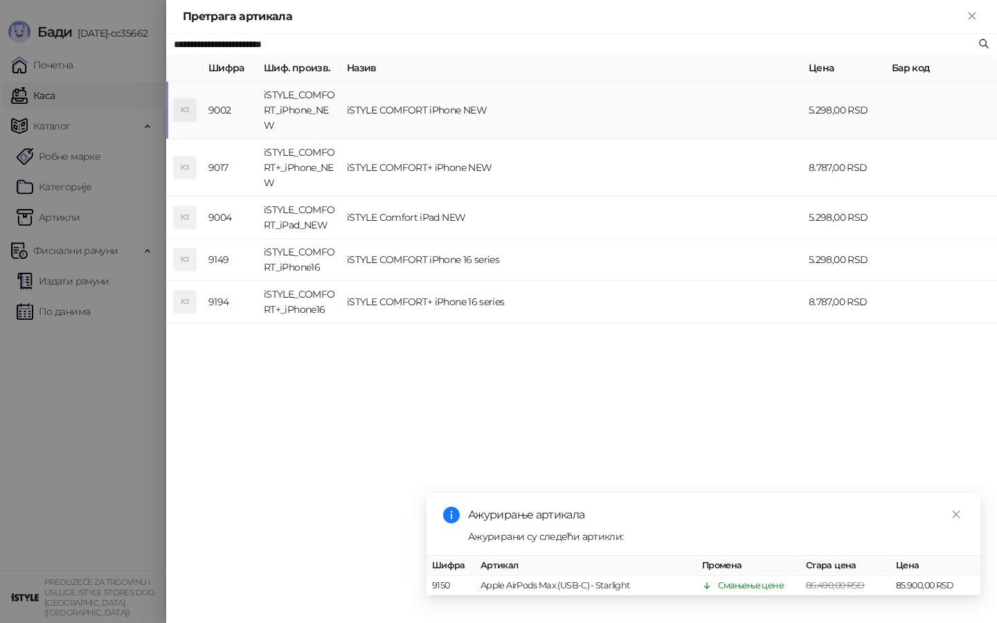 The height and width of the screenshot is (623, 997). Describe the element at coordinates (300, 302) in the screenshot. I see `td: iSTYLE_COMFORT+_iPhone16` at that location.